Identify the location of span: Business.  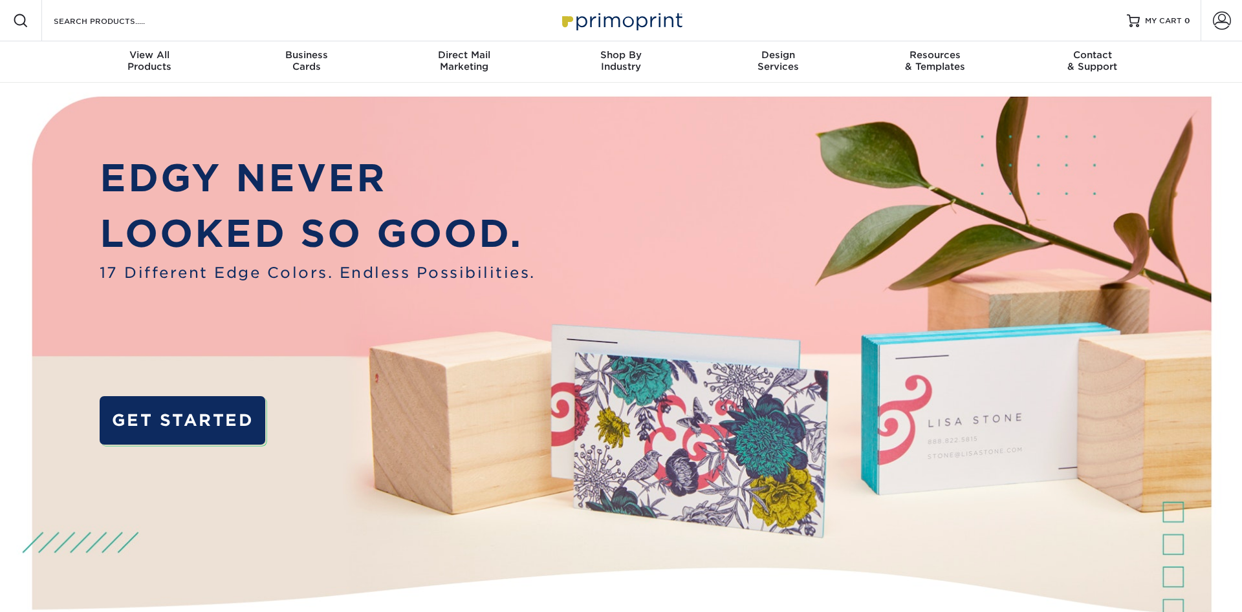
(307, 55).